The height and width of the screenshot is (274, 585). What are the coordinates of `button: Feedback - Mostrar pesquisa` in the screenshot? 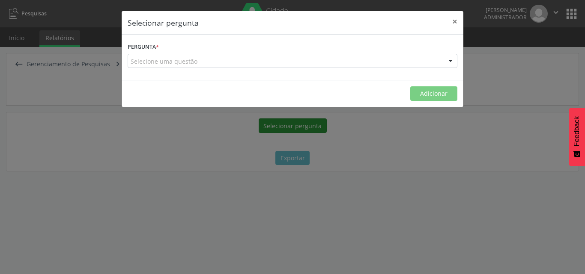 It's located at (576, 137).